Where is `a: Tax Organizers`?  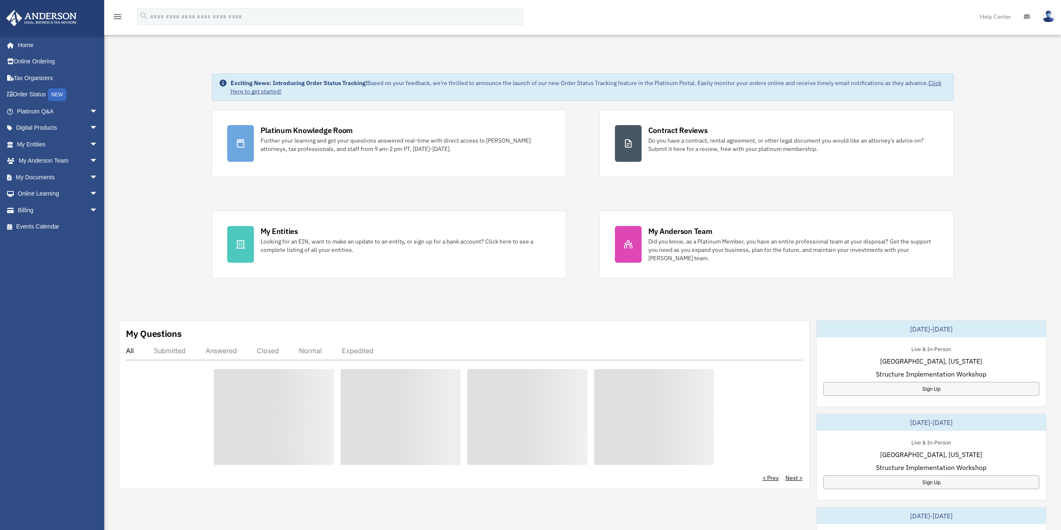 a: Tax Organizers is located at coordinates (58, 78).